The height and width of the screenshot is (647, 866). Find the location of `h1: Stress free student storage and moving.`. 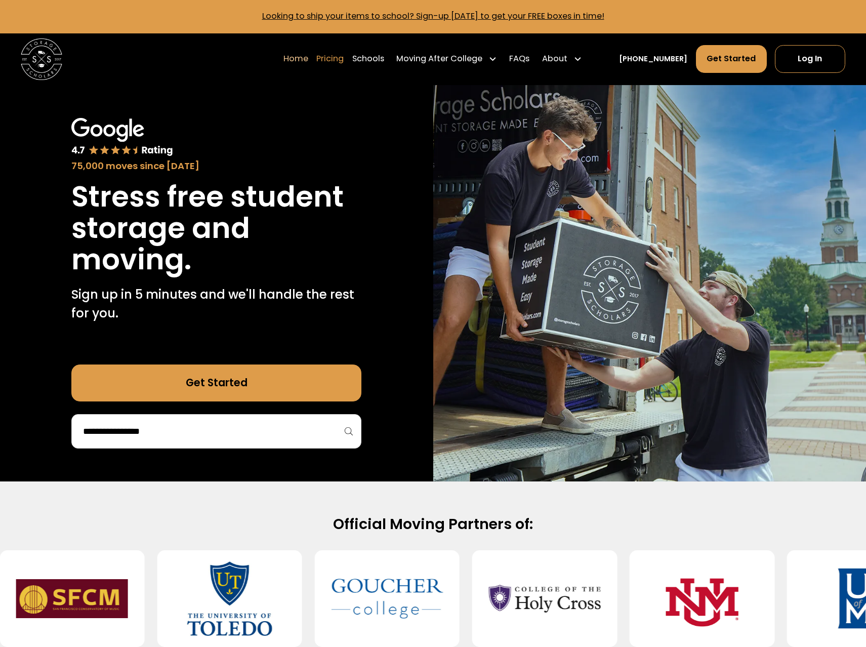

h1: Stress free student storage and moving. is located at coordinates (216, 228).